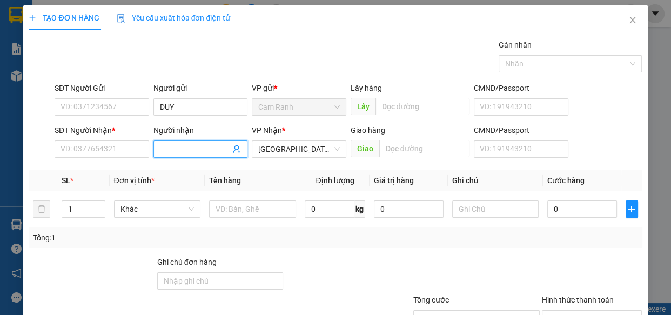  I want to click on label: Ghi chú đơn hàng, so click(187, 262).